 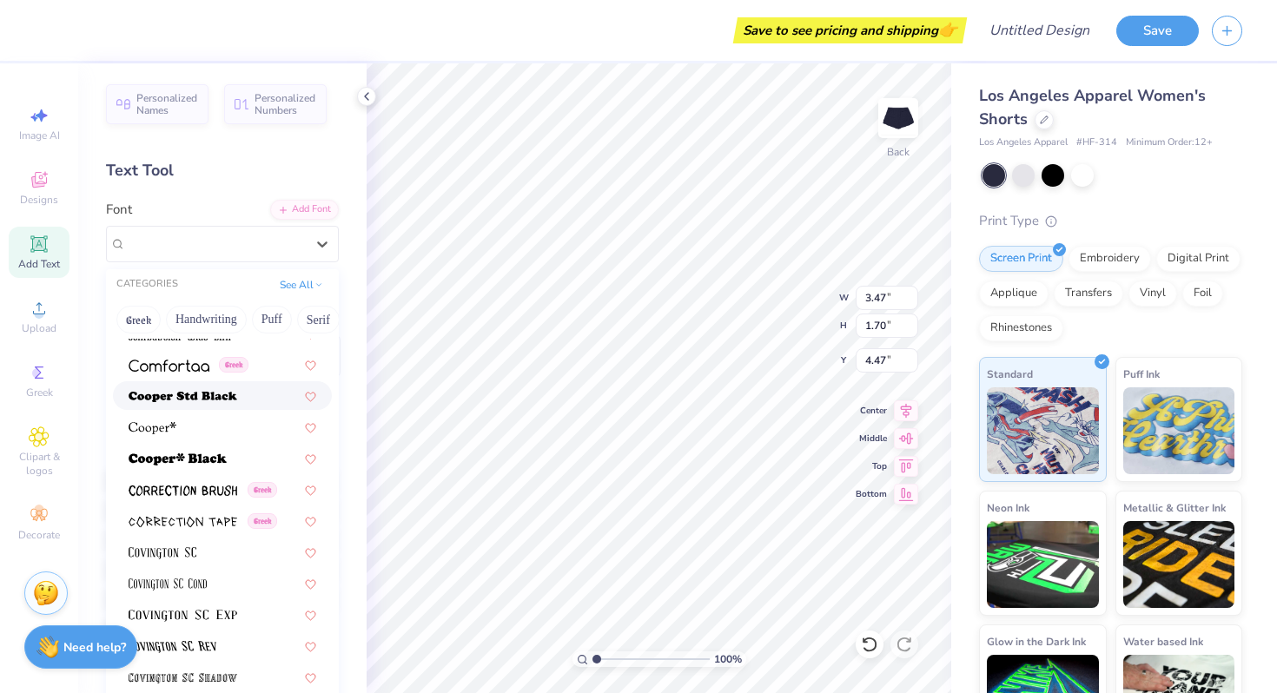 What do you see at coordinates (39, 464) in the screenshot?
I see `span: Clipart & logos` at bounding box center [39, 464].